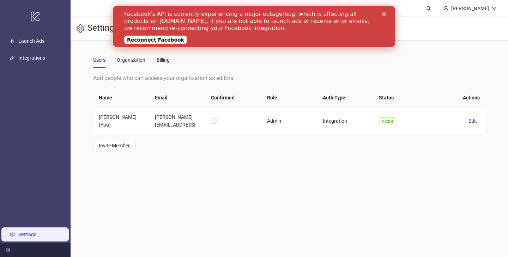  What do you see at coordinates (80, 29) in the screenshot?
I see `span: setting` at bounding box center [80, 29].